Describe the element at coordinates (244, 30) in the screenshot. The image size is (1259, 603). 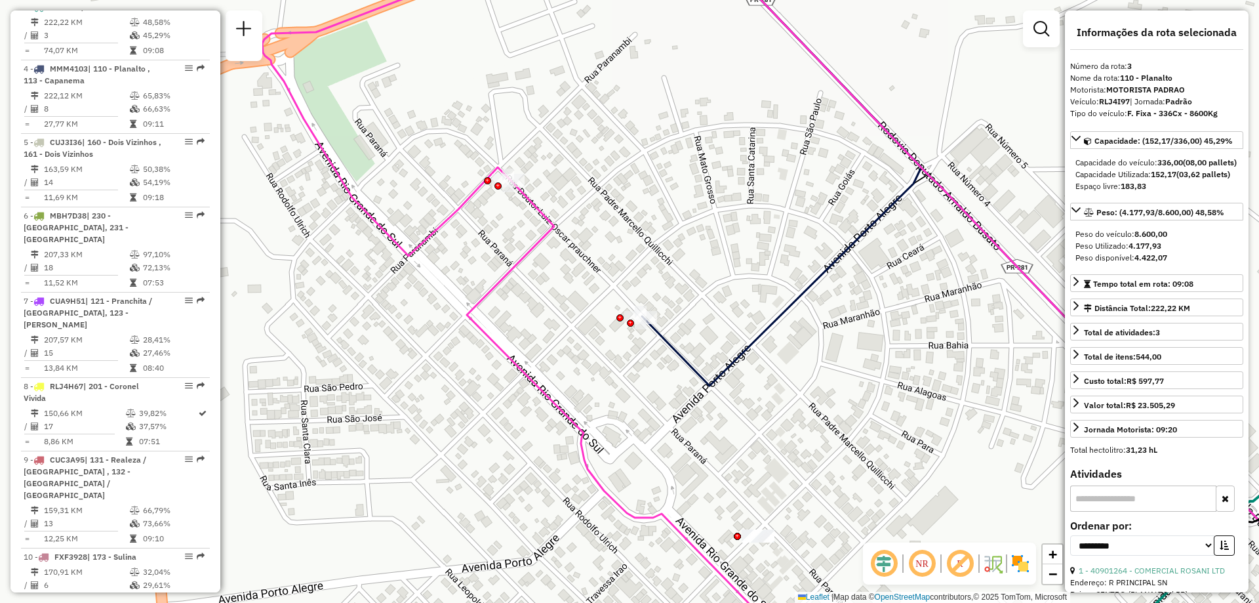
I see `a: Nova sessão e pesquisa` at that location.